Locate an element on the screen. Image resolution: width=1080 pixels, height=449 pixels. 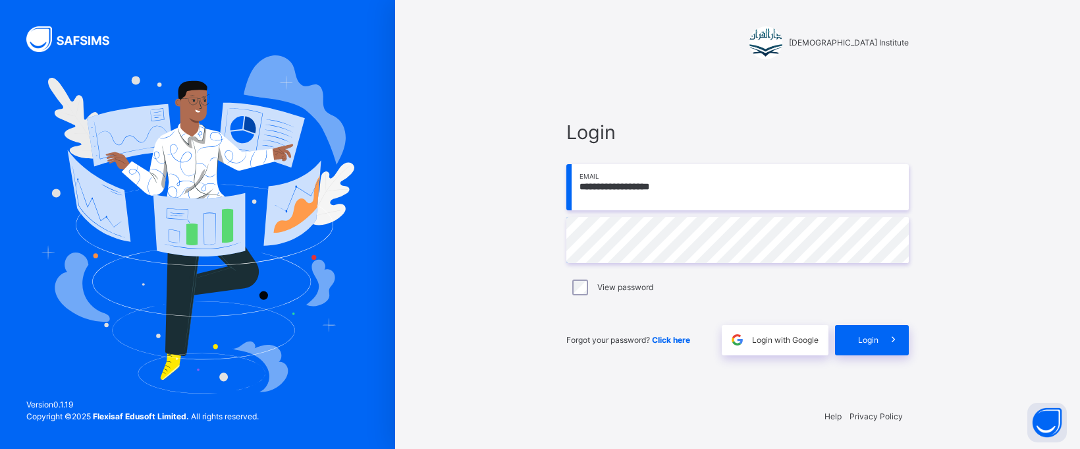
span: Login with Google is located at coordinates (785, 340).